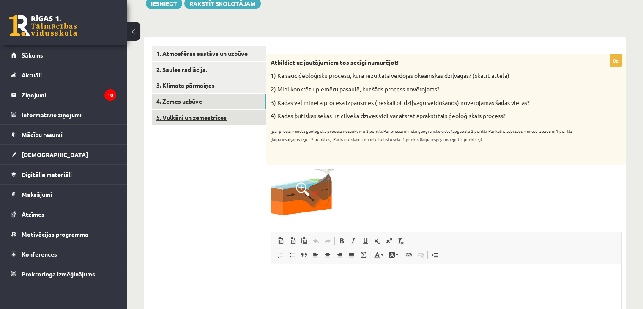 This screenshot has width=643, height=309. I want to click on a: Centrēti, so click(328, 254).